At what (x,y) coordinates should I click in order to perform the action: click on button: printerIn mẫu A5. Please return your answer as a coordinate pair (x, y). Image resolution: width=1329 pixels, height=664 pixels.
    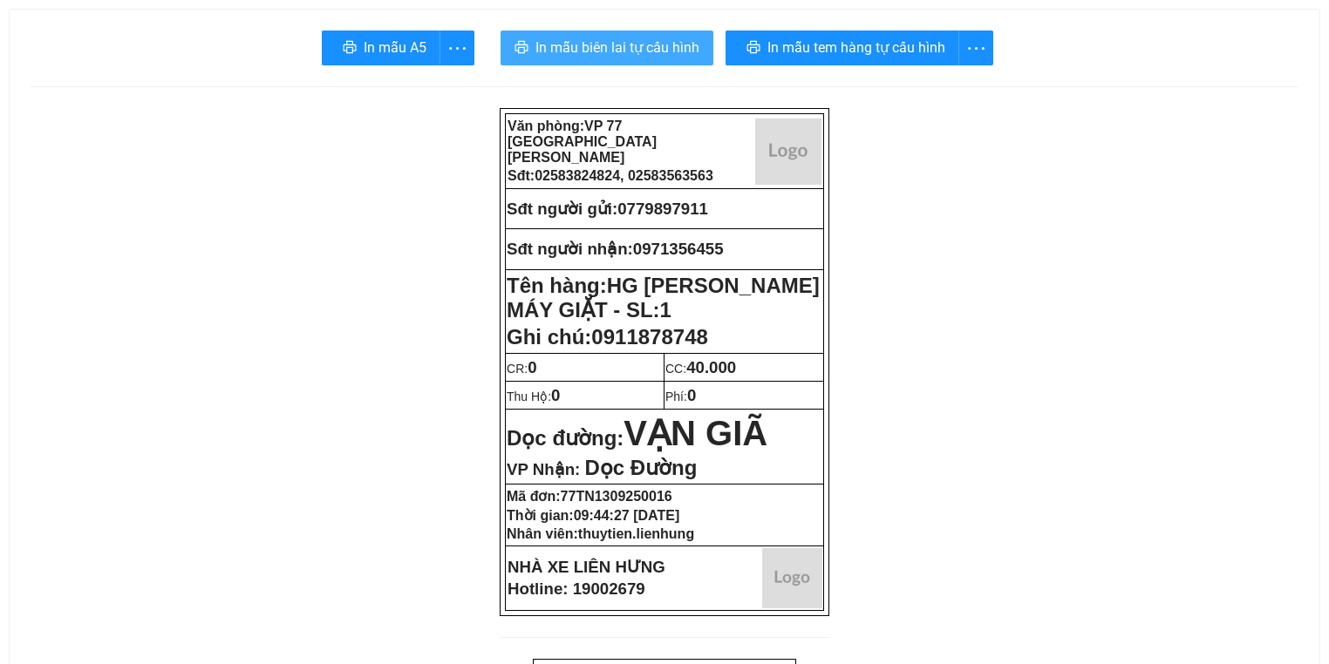
    Looking at the image, I should click on (381, 48).